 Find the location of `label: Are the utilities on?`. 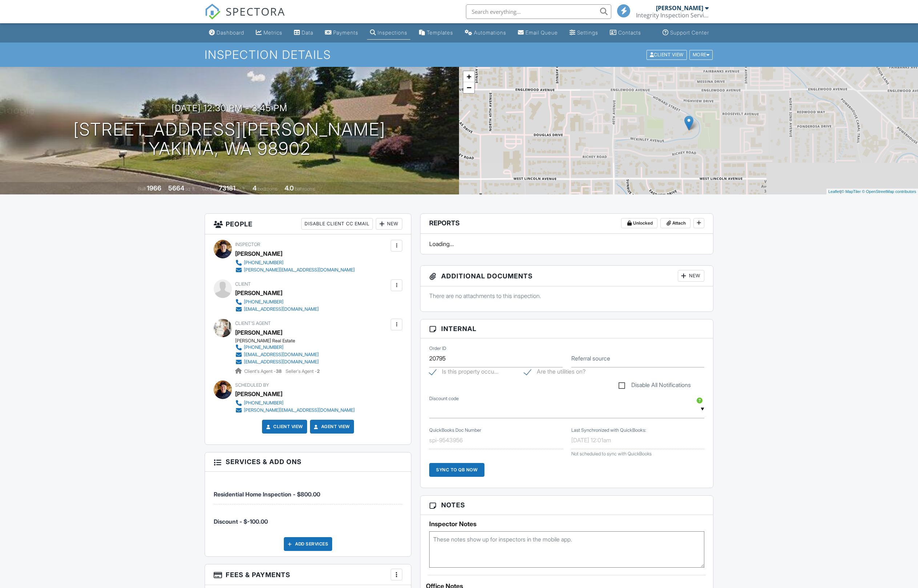

label: Are the utilities on? is located at coordinates (555, 373).